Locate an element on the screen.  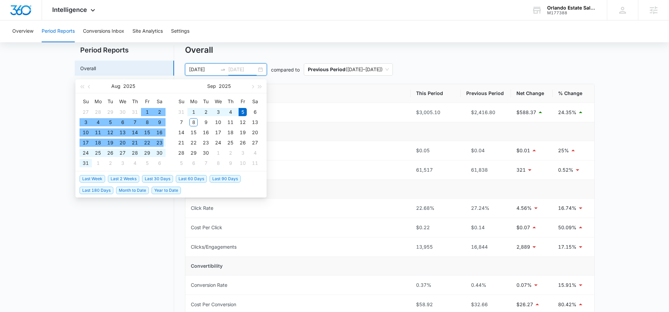
div: 1 is located at coordinates (218, 153).